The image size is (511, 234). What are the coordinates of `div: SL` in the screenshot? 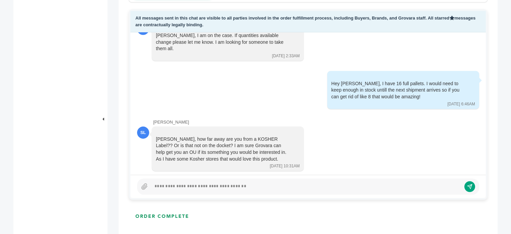 It's located at (143, 132).